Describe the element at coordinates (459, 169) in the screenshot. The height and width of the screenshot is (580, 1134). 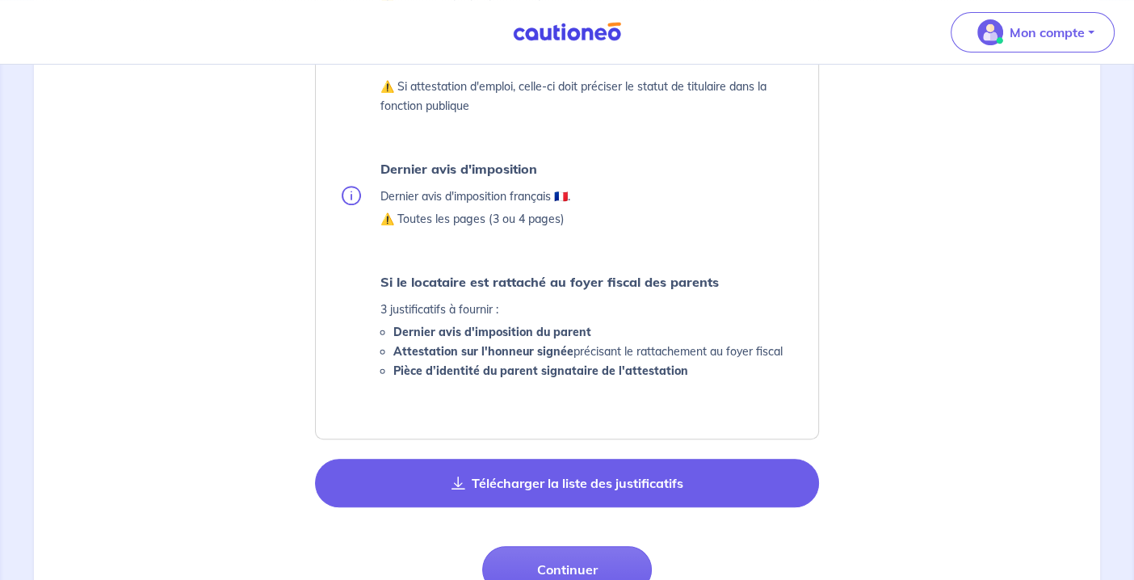
I see `strong: Dernier avis d'imposition` at that location.